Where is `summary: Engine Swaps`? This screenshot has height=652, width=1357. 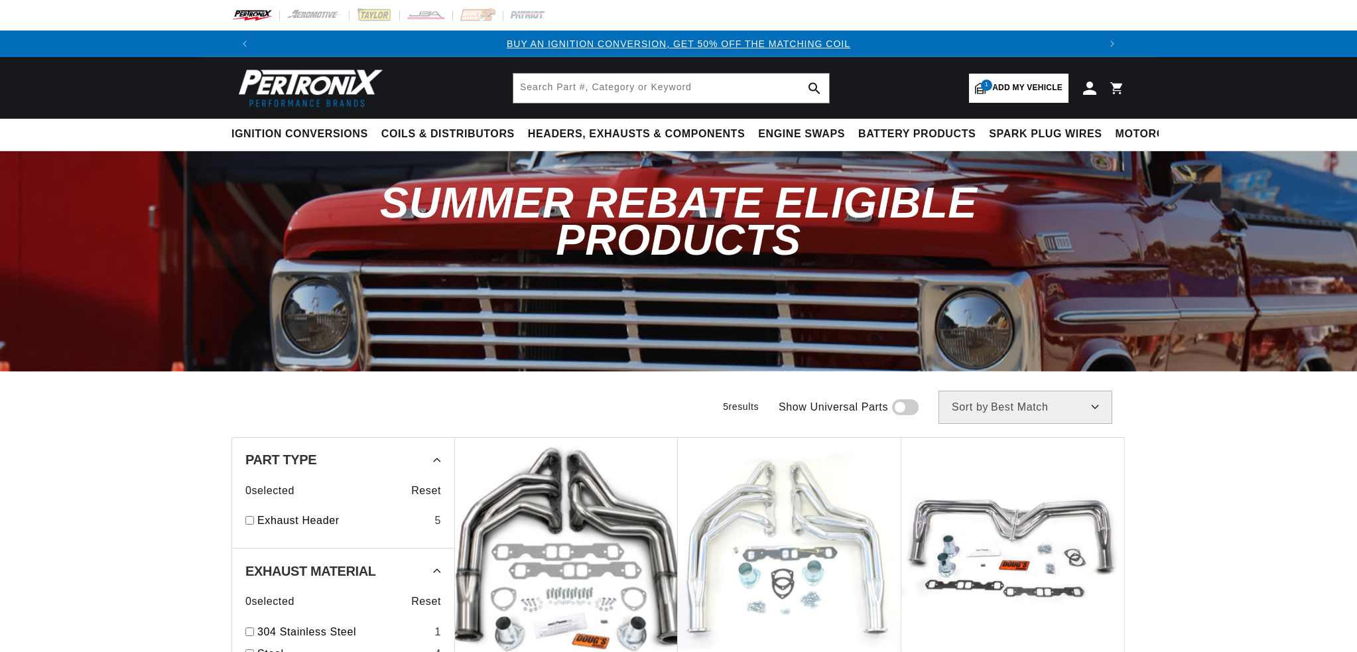 summary: Engine Swaps is located at coordinates (801, 134).